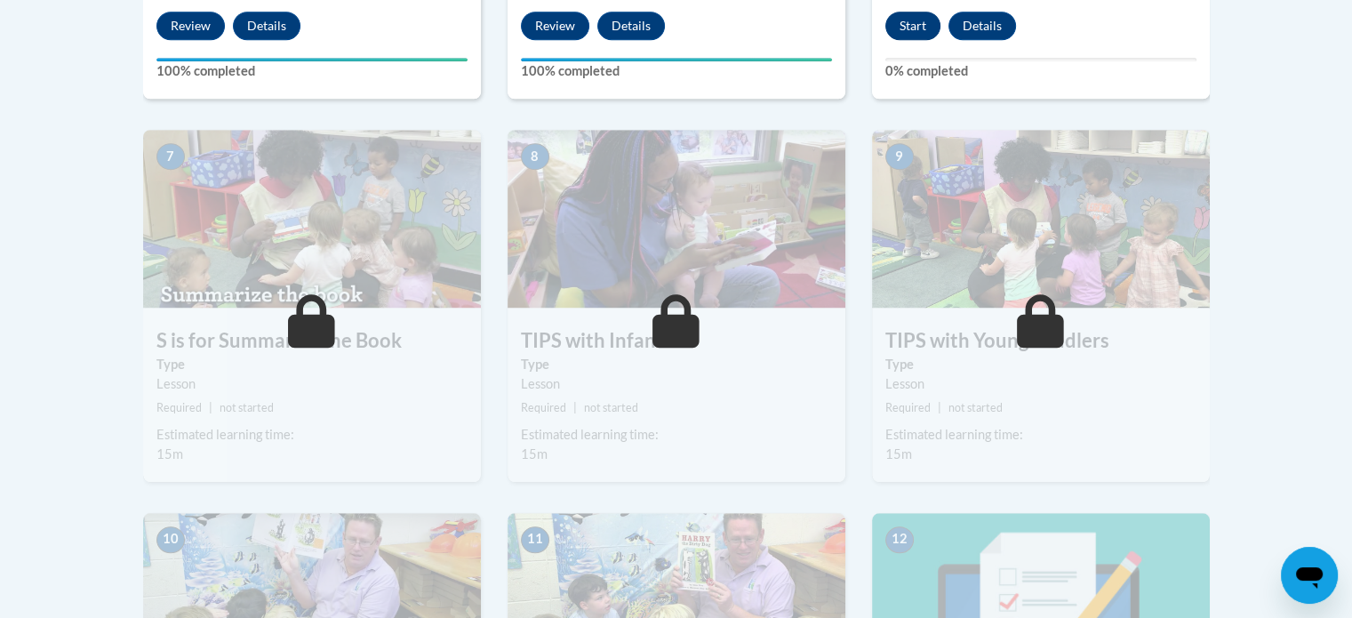 The width and height of the screenshot is (1352, 618). Describe the element at coordinates (913, 26) in the screenshot. I see `button: Start` at that location.